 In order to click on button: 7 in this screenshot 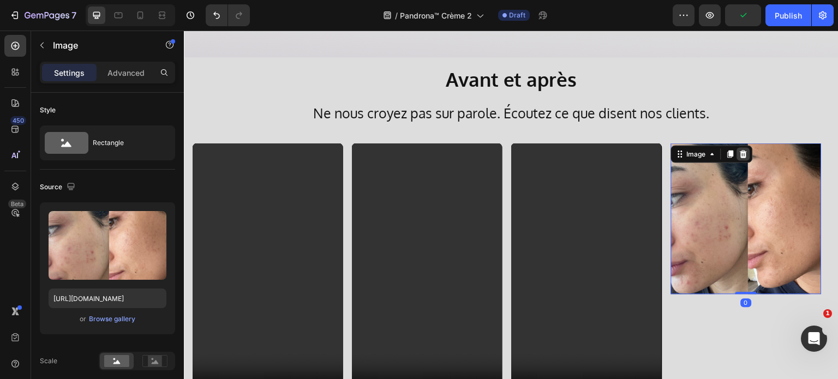, I will do `click(43, 15)`.